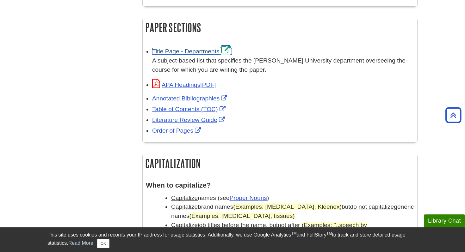 The width and height of the screenshot is (465, 252). Describe the element at coordinates (372, 207) in the screenshot. I see `u: do not capitalize` at that location.